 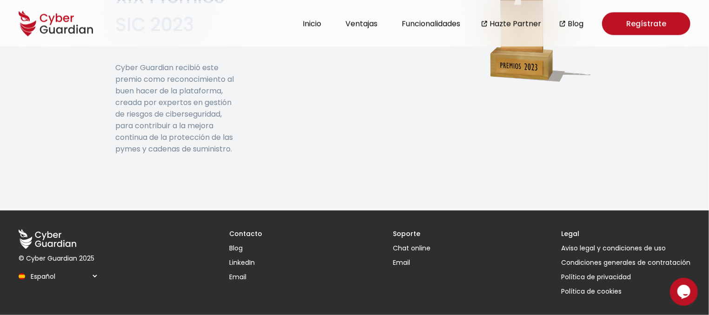 I want to click on a: LinkedIn, so click(x=245, y=263).